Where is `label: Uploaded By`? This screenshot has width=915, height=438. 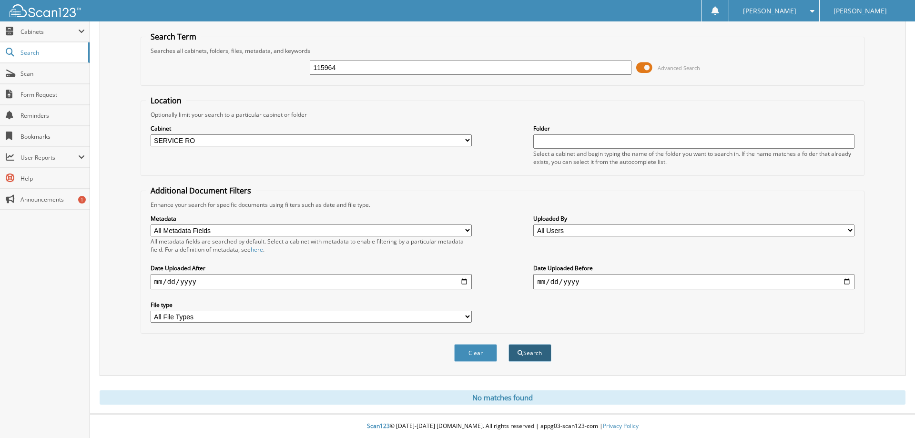 label: Uploaded By is located at coordinates (694, 218).